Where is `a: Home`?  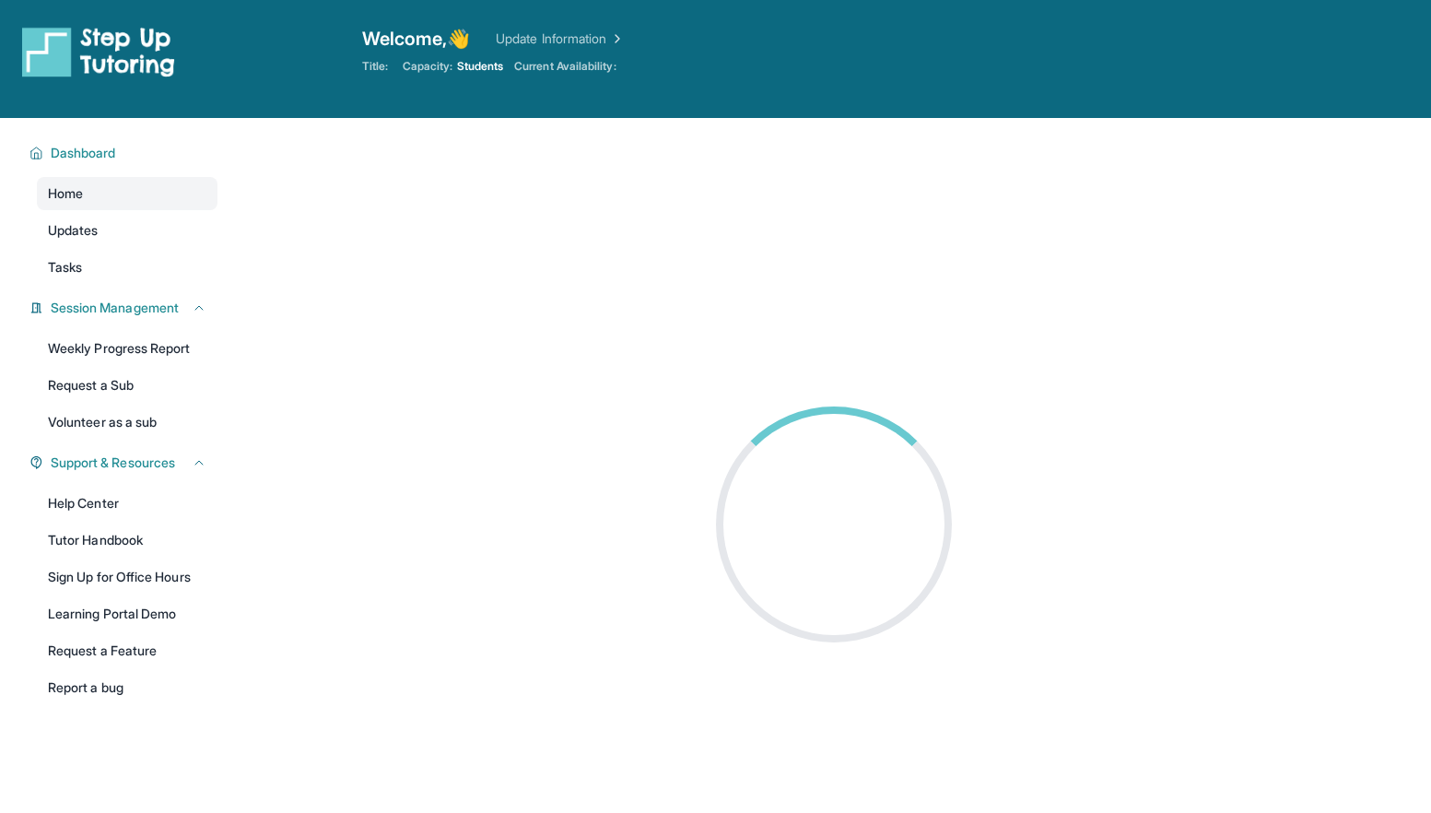
a: Home is located at coordinates (127, 193).